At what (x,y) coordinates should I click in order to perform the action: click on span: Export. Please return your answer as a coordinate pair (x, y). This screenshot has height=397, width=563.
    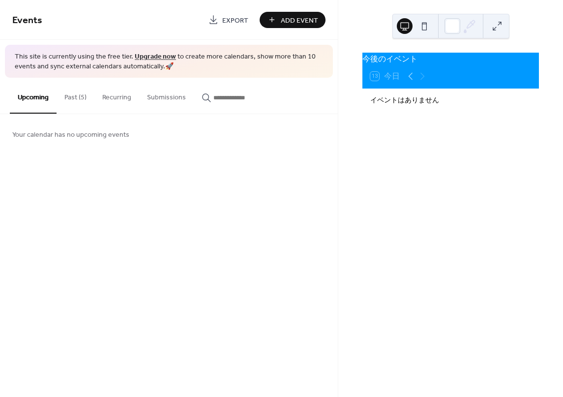
    Looking at the image, I should click on (235, 20).